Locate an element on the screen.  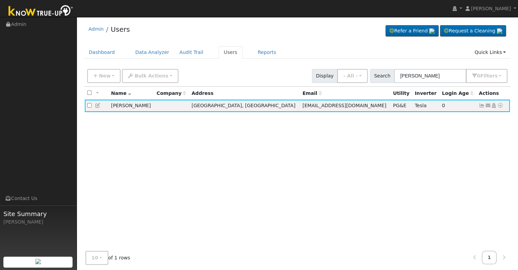
button: - All - is located at coordinates (353, 76).